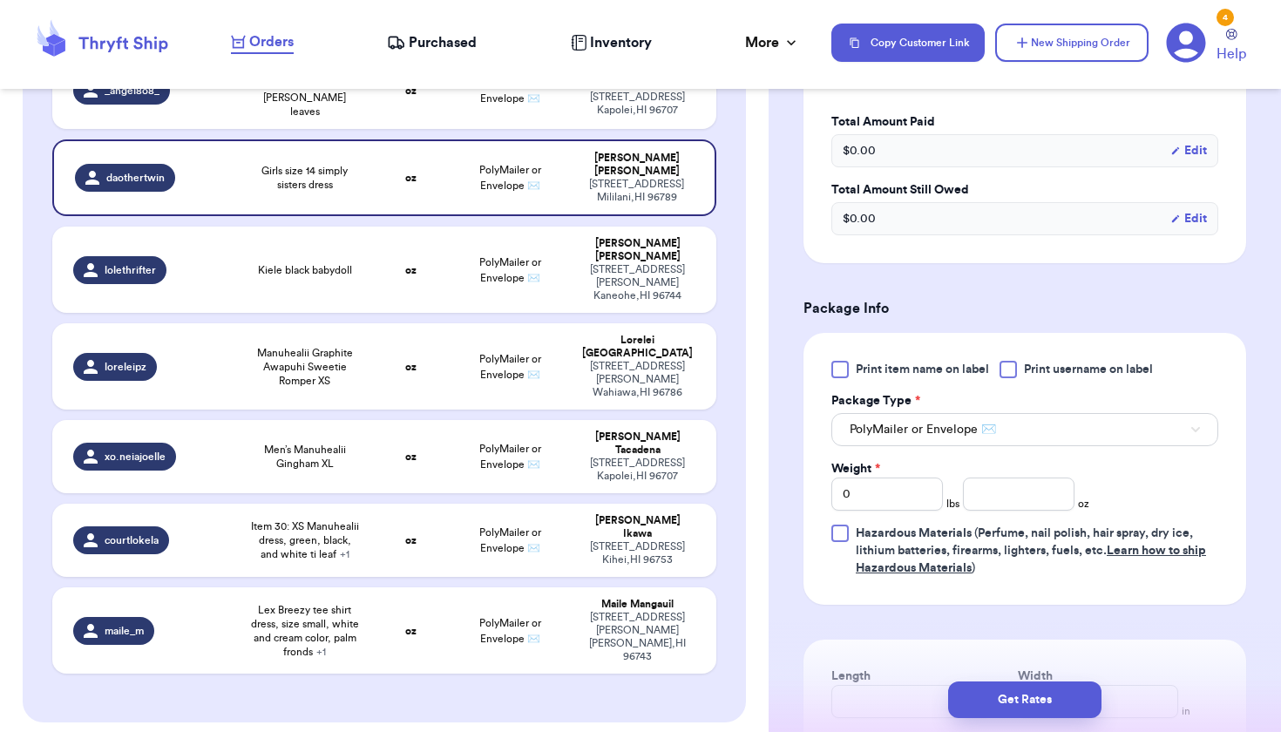 The image size is (1281, 732). I want to click on span: Men’s Manuhealii Gingham XL, so click(305, 457).